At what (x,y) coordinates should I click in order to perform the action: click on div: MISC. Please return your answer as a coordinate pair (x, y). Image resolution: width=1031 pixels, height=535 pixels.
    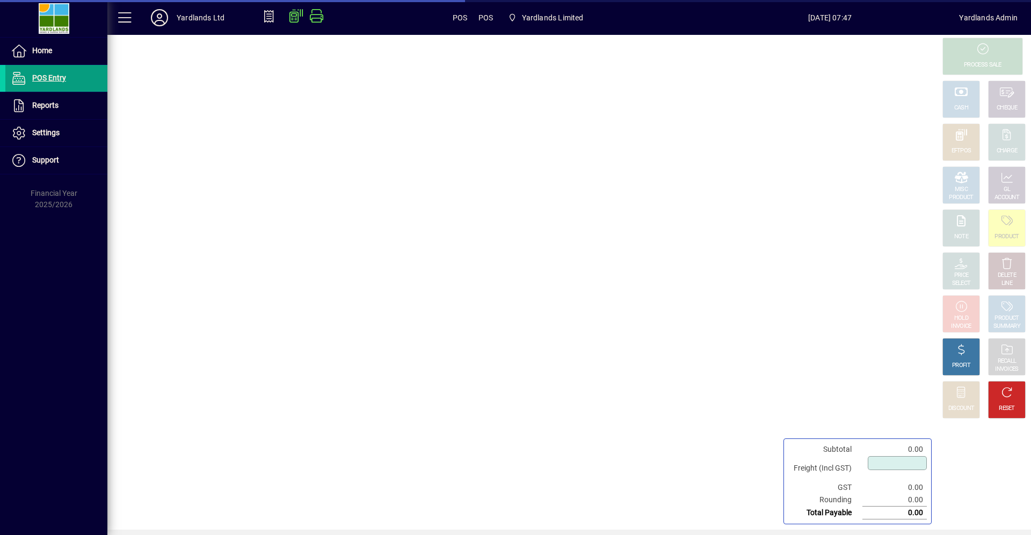
    Looking at the image, I should click on (961, 190).